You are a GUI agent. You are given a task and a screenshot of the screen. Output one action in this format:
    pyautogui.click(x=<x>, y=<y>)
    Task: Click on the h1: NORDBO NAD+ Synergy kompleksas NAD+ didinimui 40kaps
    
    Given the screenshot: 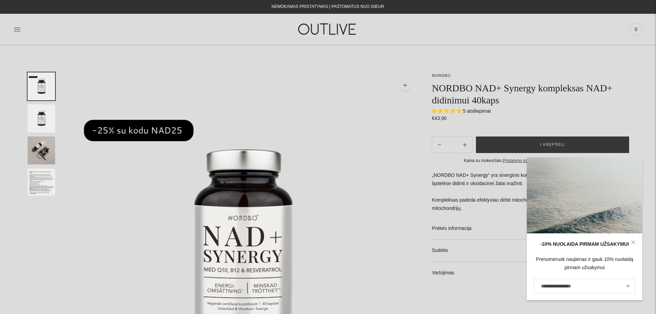 What is the action you would take?
    pyautogui.click(x=530, y=94)
    